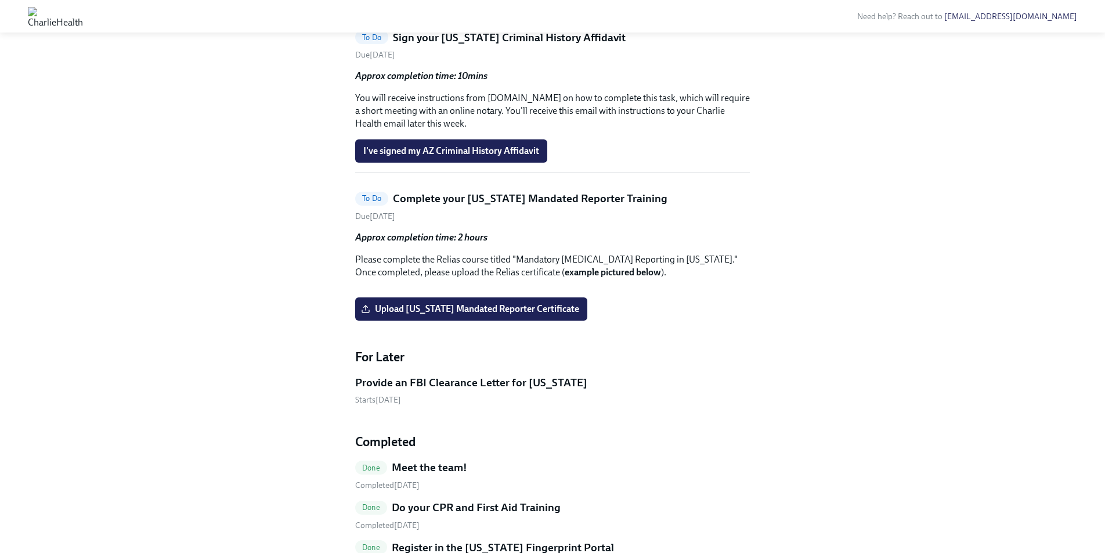  What do you see at coordinates (387, 525) in the screenshot?
I see `span: Thursday, October 2nd 2025, 9:30 am` at bounding box center [387, 525].